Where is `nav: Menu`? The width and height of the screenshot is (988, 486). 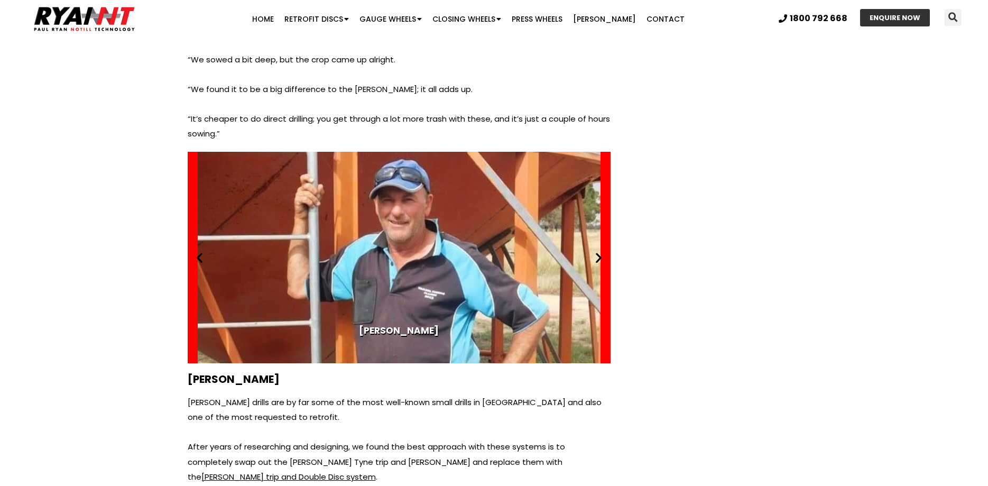 nav: Menu is located at coordinates (468, 19).